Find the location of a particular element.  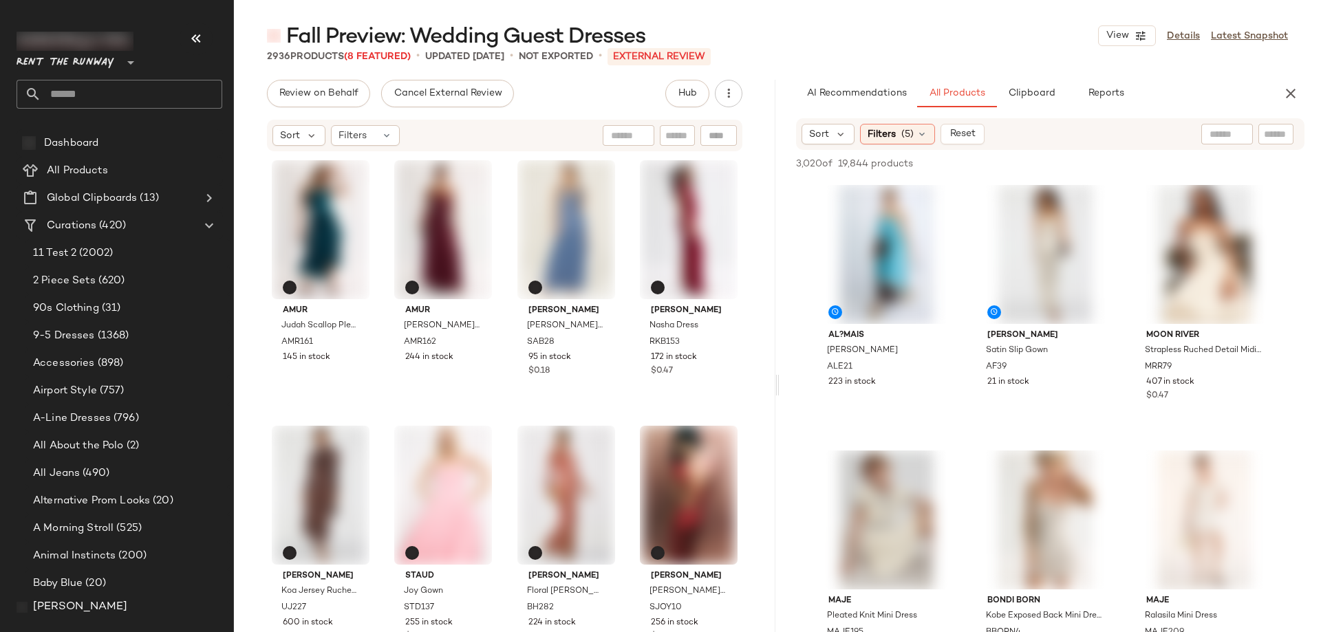

span: AL?MAIS is located at coordinates (886, 336).